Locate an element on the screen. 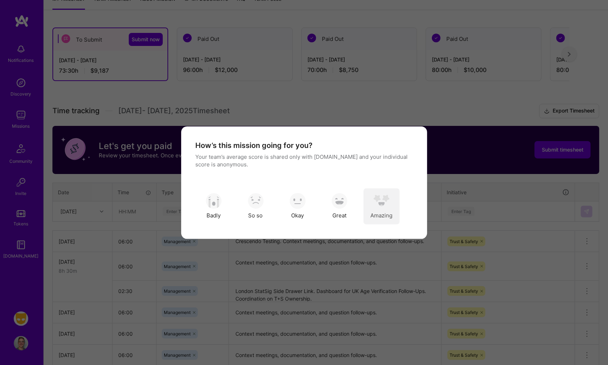 This screenshot has height=365, width=608. div: modal is located at coordinates (304, 182).